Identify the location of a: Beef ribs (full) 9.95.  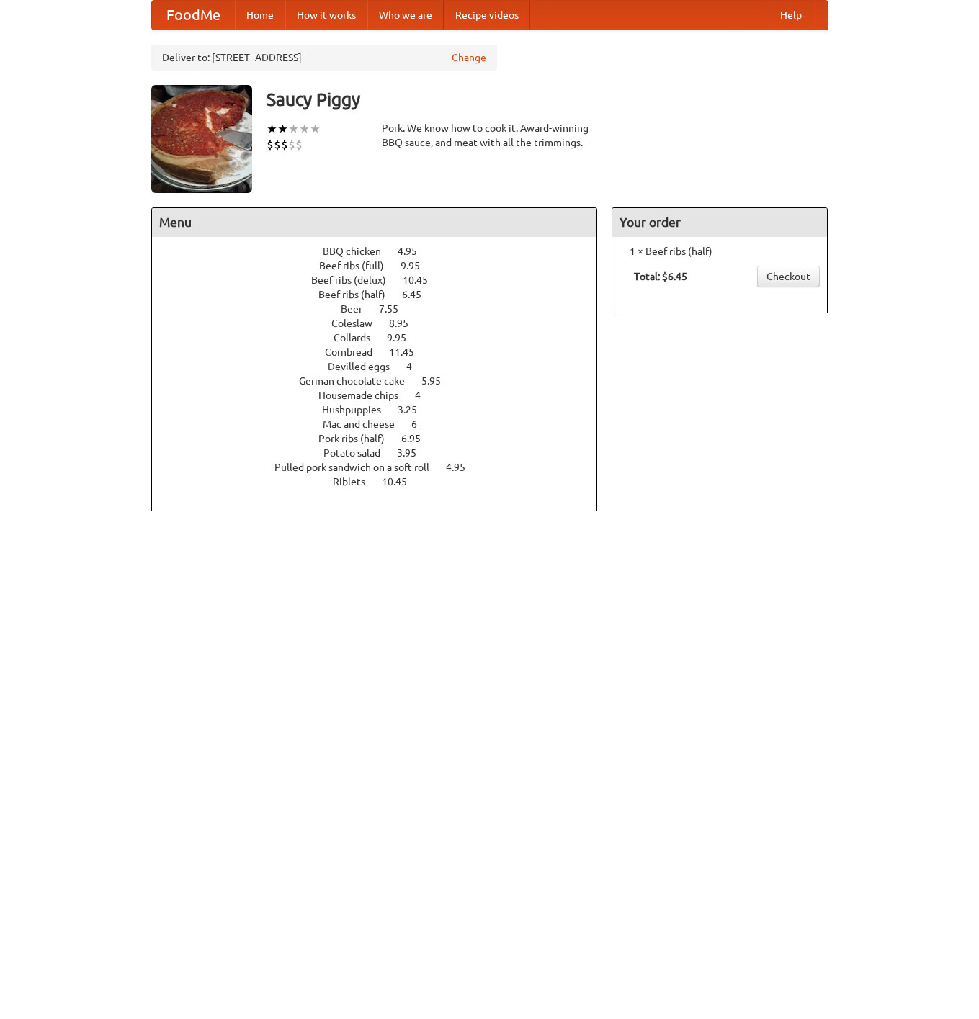
(383, 266).